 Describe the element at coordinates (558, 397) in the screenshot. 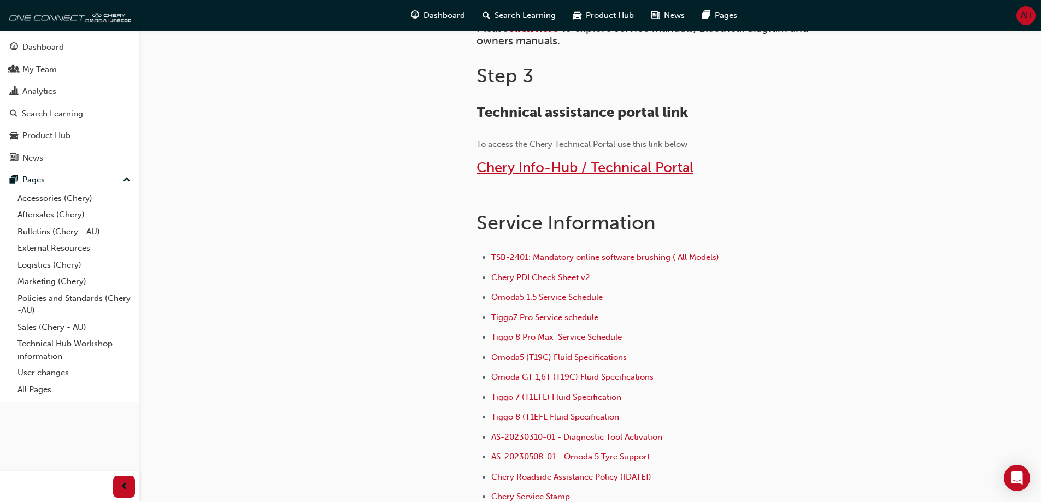

I see `span: Tiggo 7 (T1EFL) Fluid Specification` at that location.